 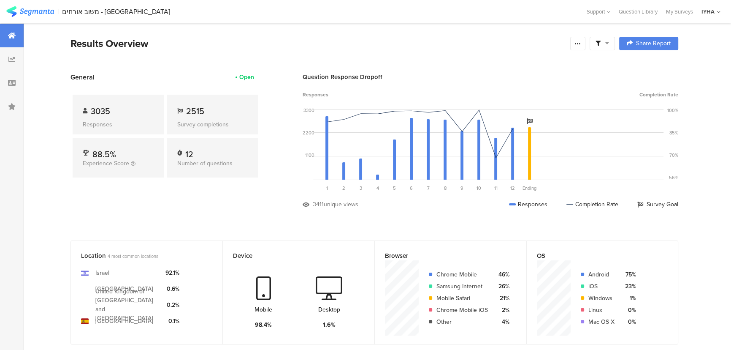 What do you see at coordinates (673, 110) in the screenshot?
I see `div: 100%` at bounding box center [673, 110].